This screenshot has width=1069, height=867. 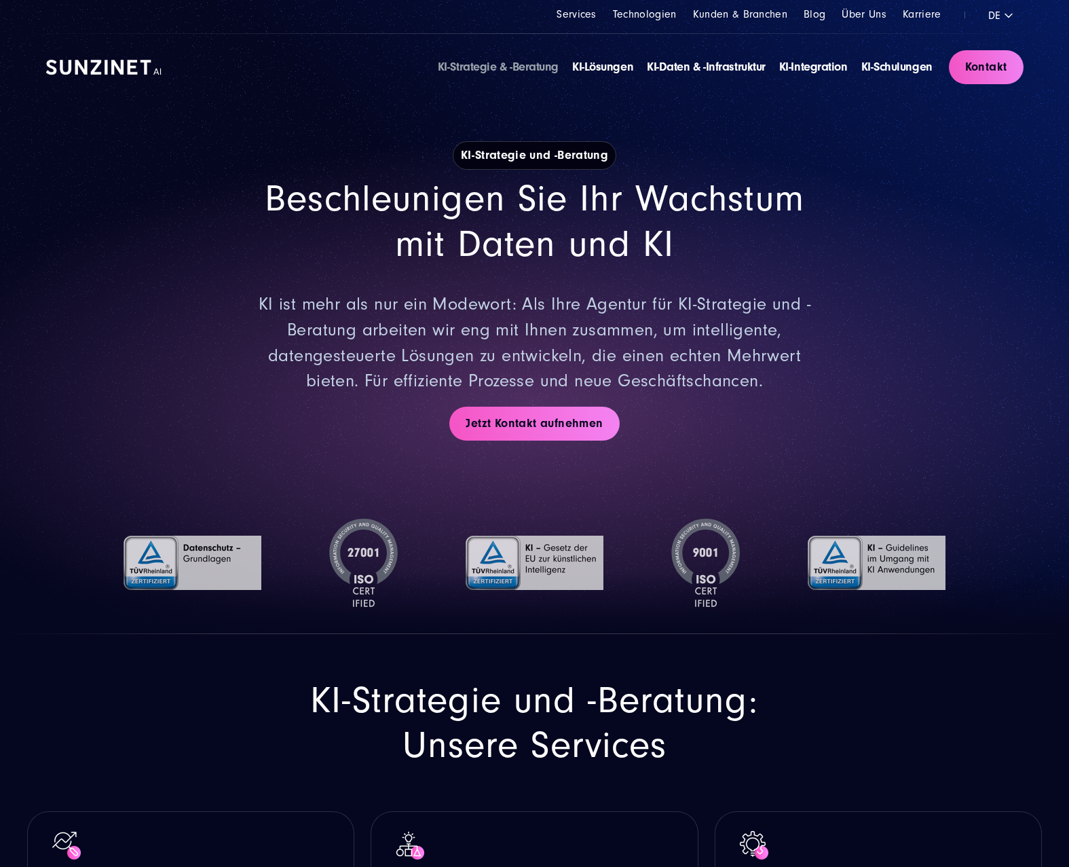 I want to click on img: TÜV Rheinland: Guidelines im Umgang mit KI Anwendungen | KI-Strategie und -Beratung von SUNZINET, so click(x=877, y=563).